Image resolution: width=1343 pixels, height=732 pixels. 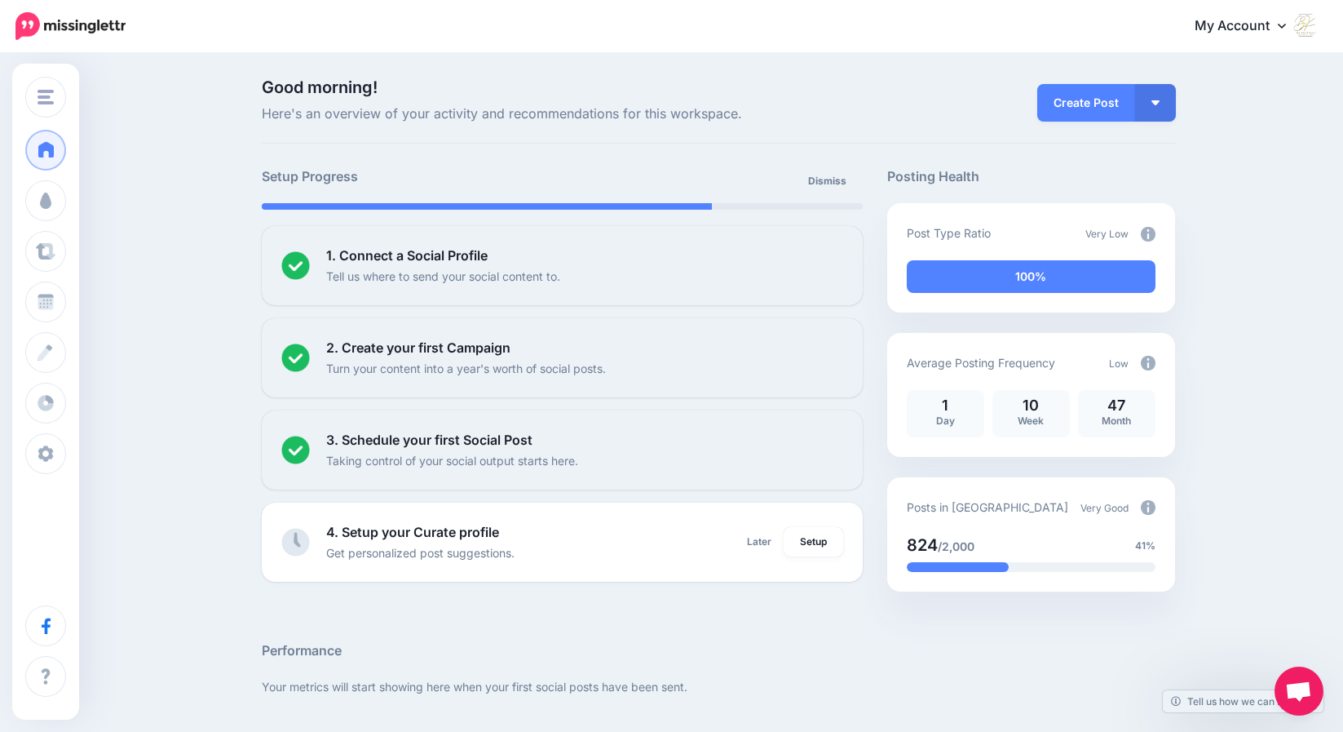 What do you see at coordinates (466, 368) in the screenshot?
I see `p: Turn your content into a year's worth of social posts.` at bounding box center [466, 368].